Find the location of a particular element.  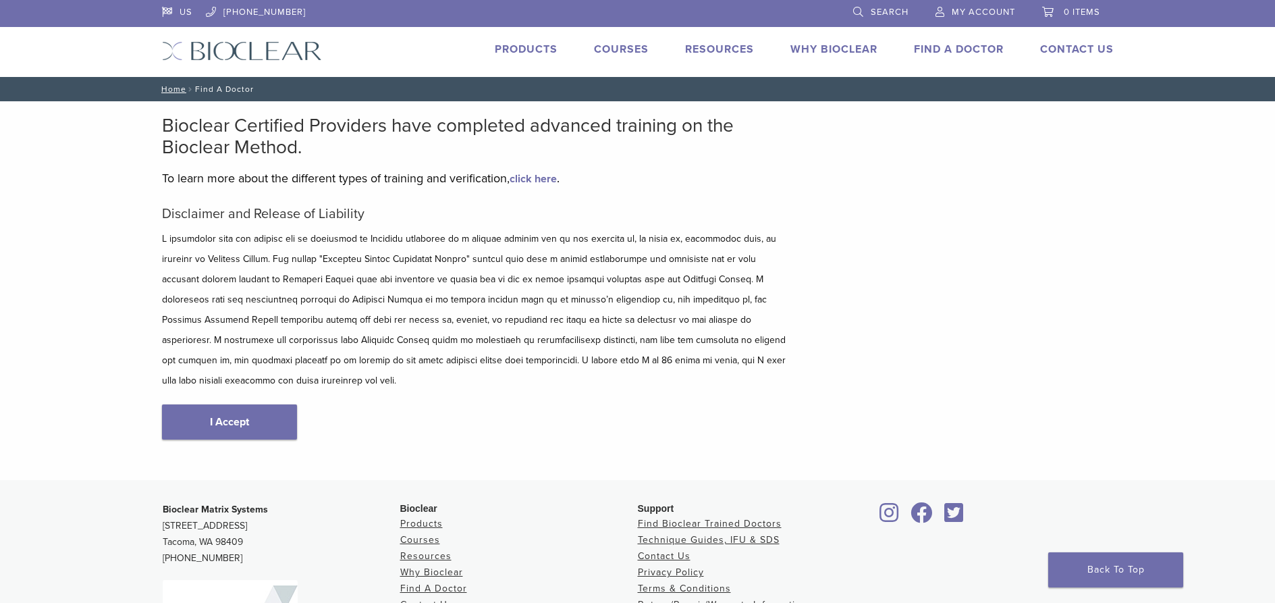

a: Terms & Conditions is located at coordinates (685, 588).